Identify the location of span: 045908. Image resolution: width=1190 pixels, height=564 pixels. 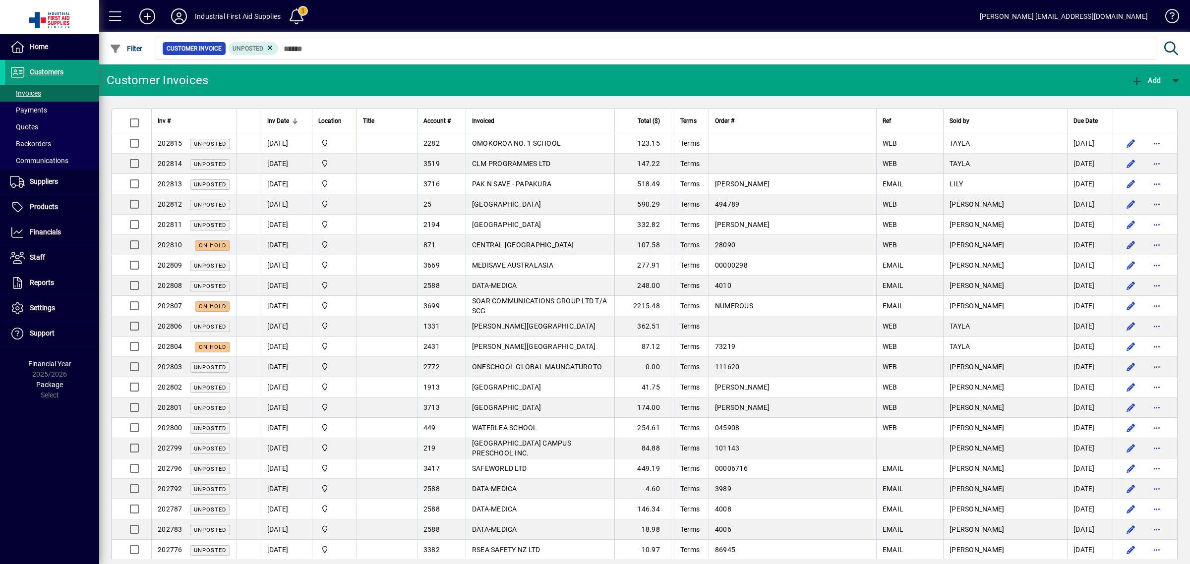
(728, 428).